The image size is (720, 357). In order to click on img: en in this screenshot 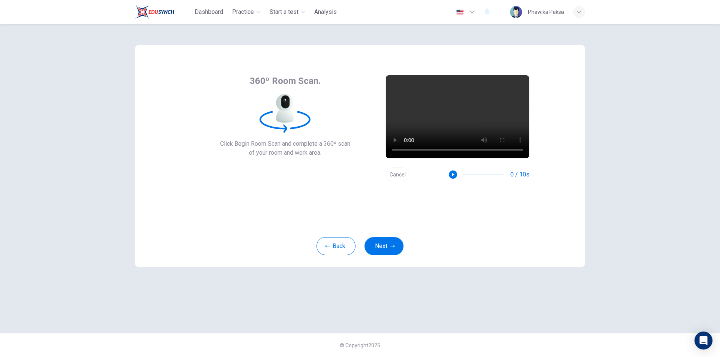, I will do `click(460, 12)`.